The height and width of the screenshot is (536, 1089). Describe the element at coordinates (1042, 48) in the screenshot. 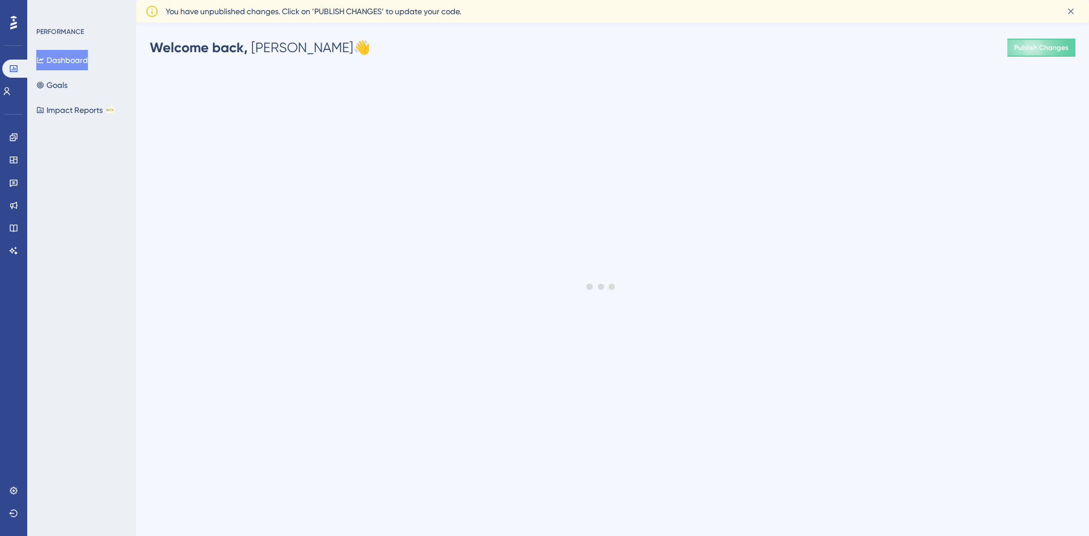

I see `span: Publish Changes` at that location.